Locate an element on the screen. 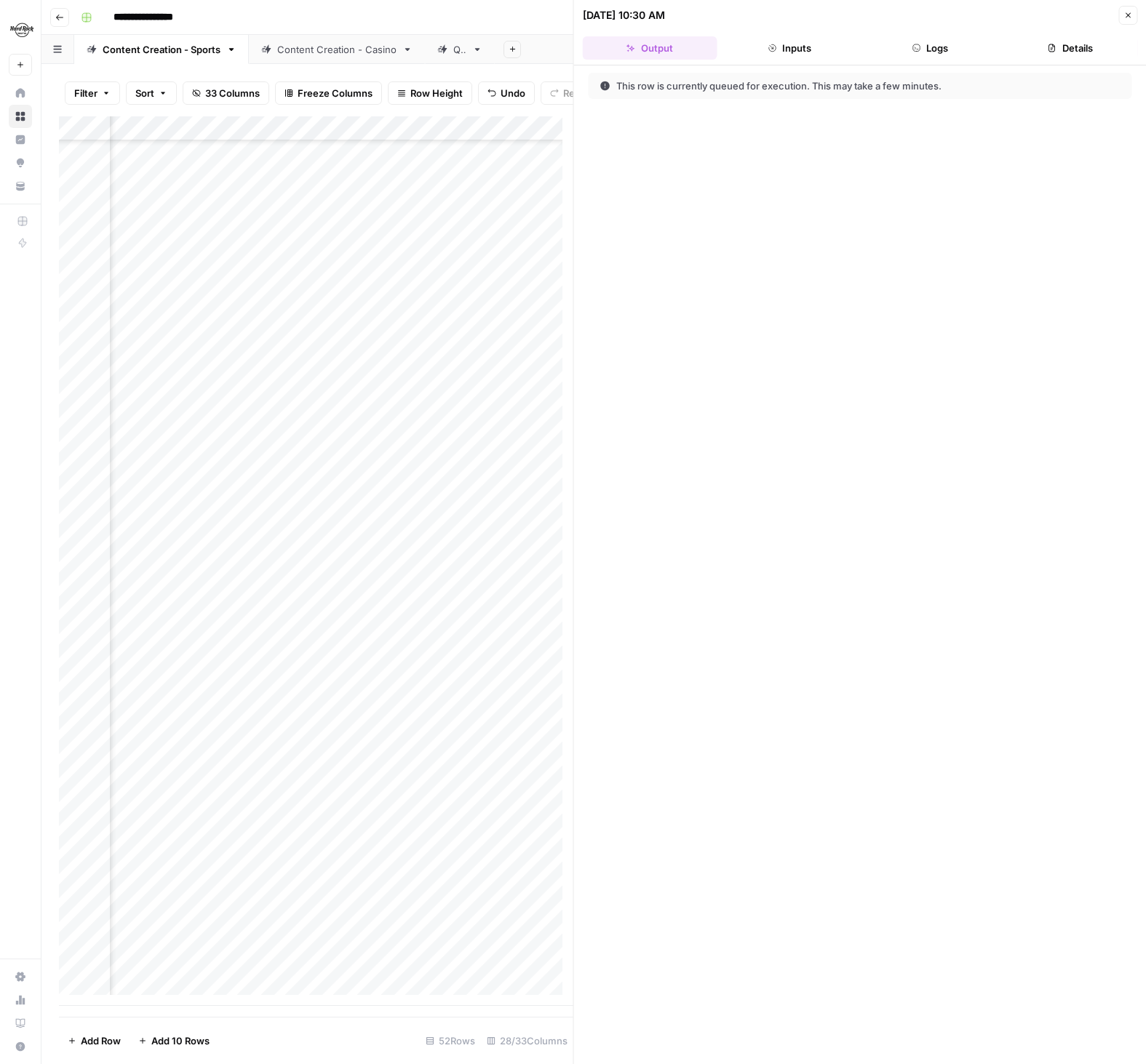  button: Workspace: Hard Rock Digital is located at coordinates (21, 30).